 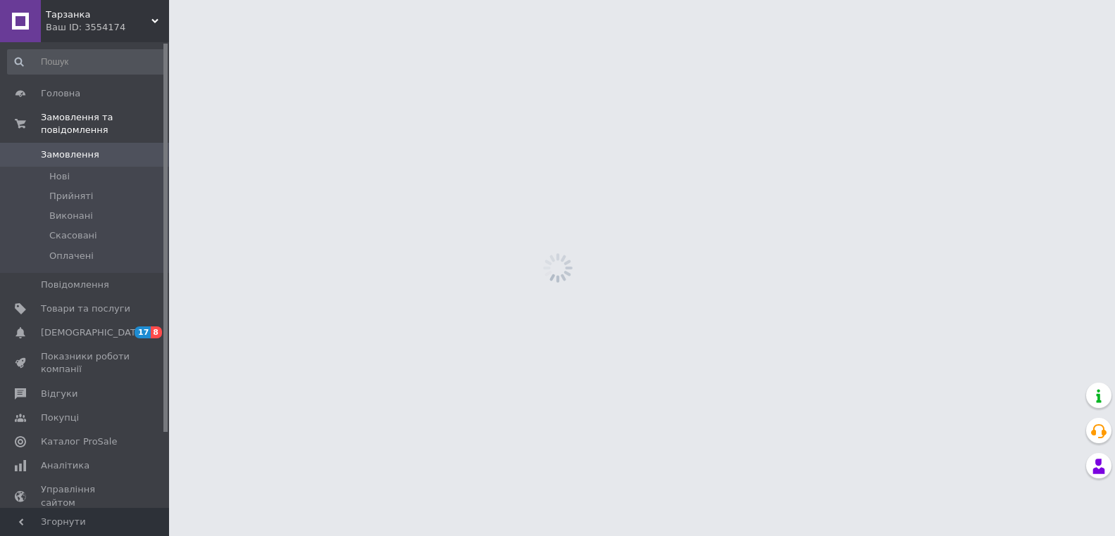 I want to click on span: Виконані, so click(x=71, y=216).